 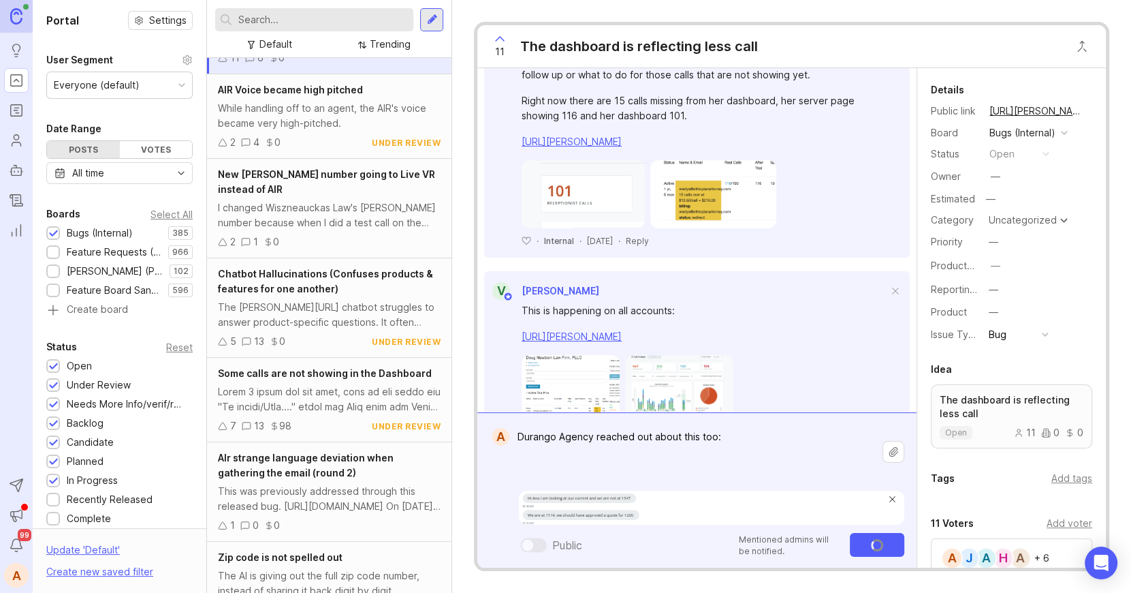 I want to click on button: Announcements, so click(x=16, y=515).